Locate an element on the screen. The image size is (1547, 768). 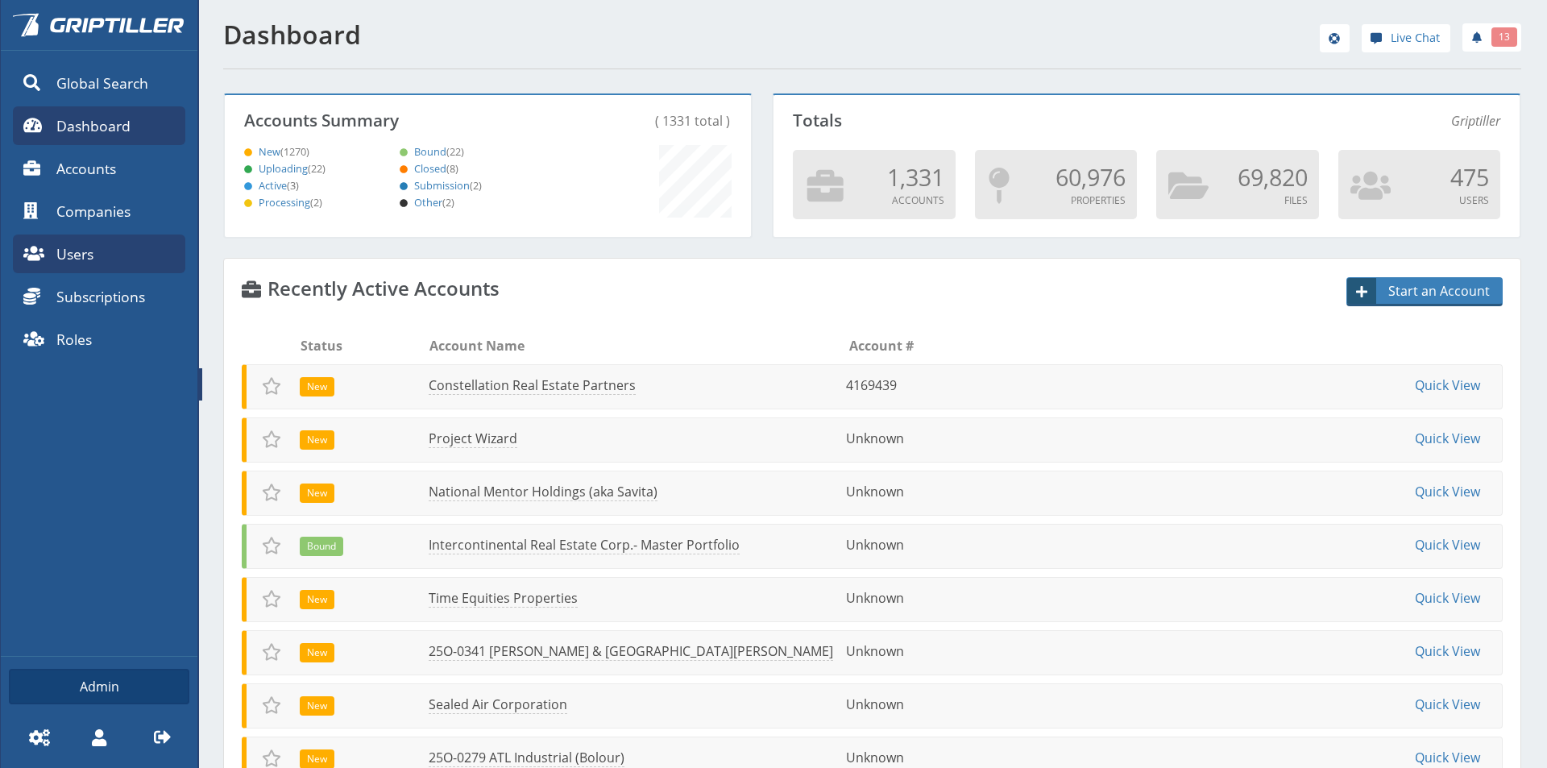
a: New(1270) is located at coordinates (274, 151).